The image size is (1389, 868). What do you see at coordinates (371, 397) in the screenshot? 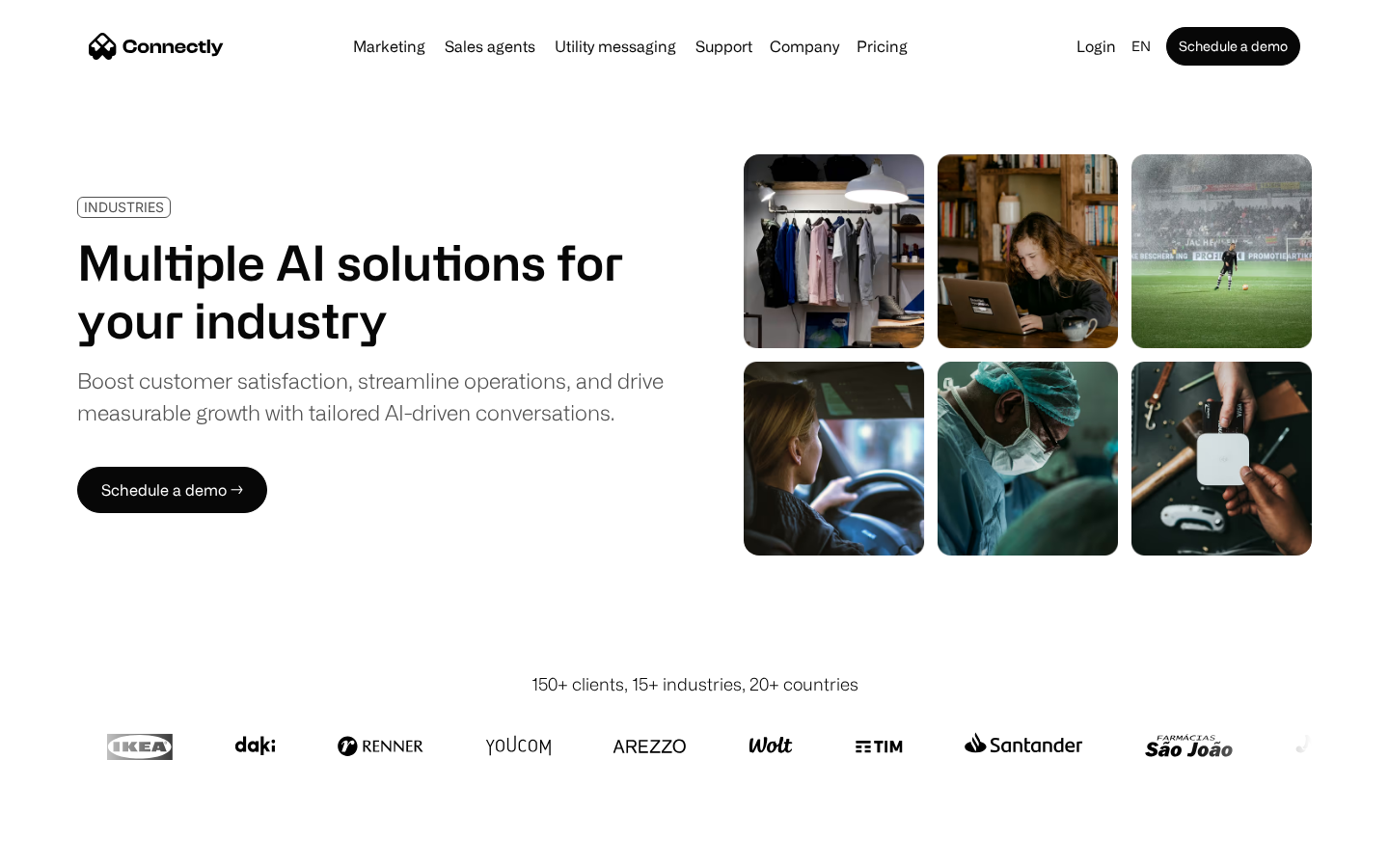
I see `div: Boost customer satisfaction, streamline operations, and drive measurable growth with tailored AI-...` at bounding box center [371, 397].